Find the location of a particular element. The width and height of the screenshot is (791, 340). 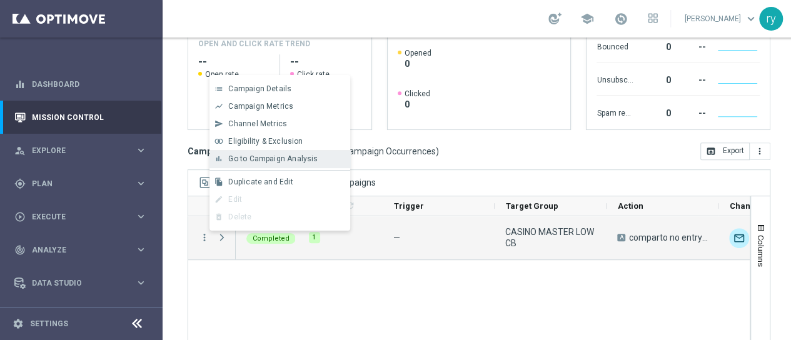

button: gps_fixed Plan keyboard_arrow_right is located at coordinates (81, 184).